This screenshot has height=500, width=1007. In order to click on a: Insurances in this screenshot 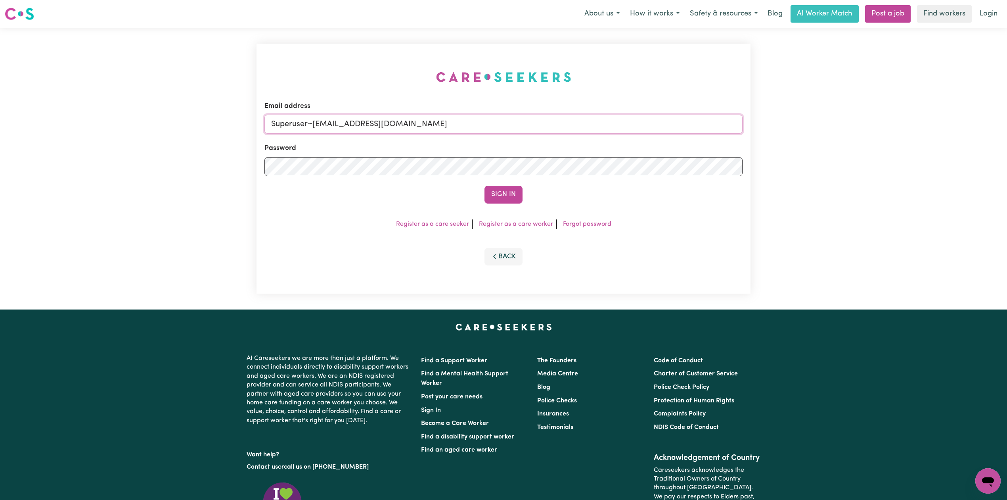, I will do `click(553, 414)`.